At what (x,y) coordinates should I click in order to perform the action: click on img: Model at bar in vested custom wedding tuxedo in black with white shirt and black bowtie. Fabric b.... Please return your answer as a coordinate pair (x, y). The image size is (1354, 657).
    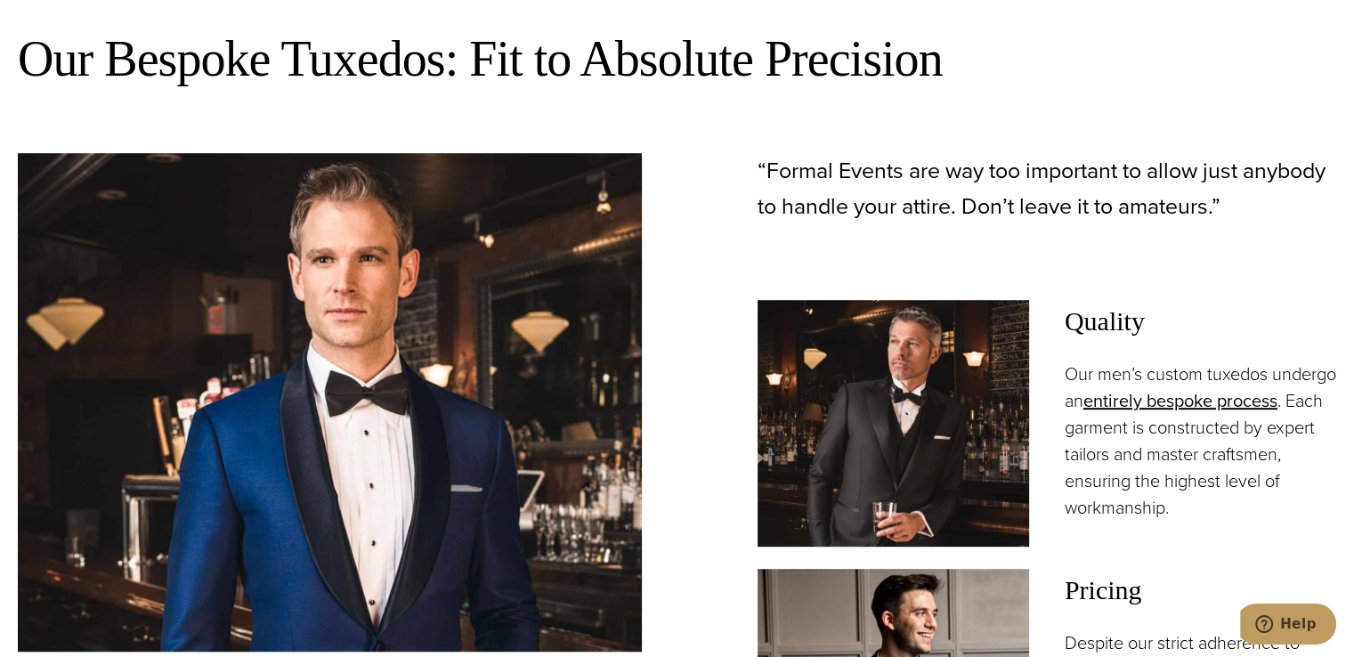
    Looking at the image, I should click on (893, 423).